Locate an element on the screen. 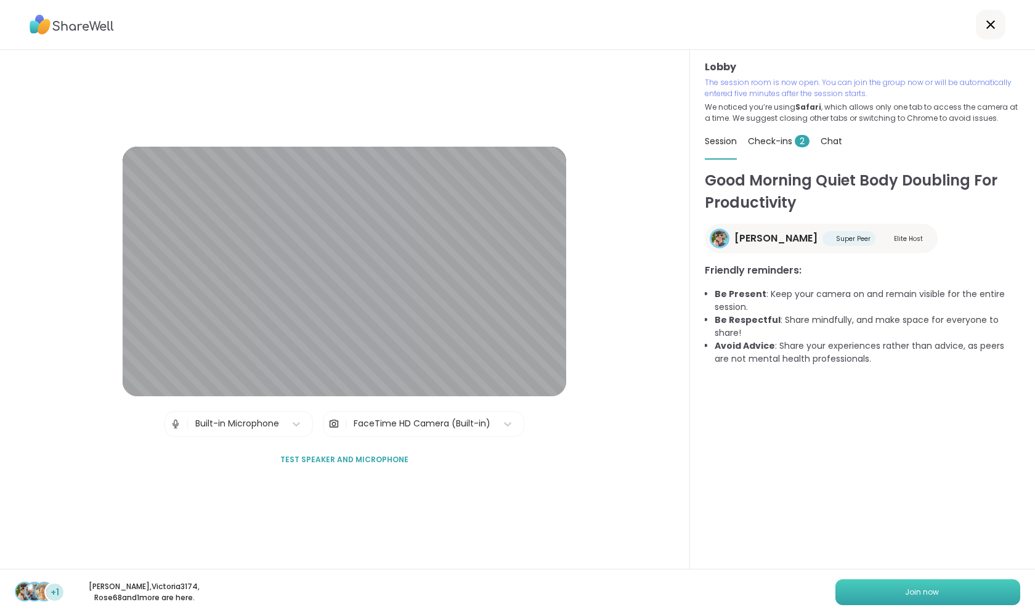 This screenshot has width=1035, height=615. span: Chat is located at coordinates (831, 141).